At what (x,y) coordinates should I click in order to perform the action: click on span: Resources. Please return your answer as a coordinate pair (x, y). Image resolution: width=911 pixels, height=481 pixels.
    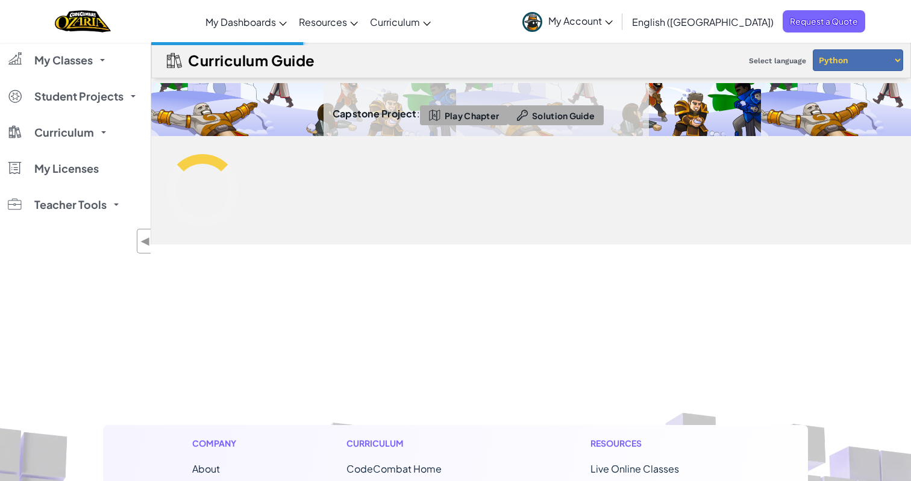
    Looking at the image, I should click on (323, 22).